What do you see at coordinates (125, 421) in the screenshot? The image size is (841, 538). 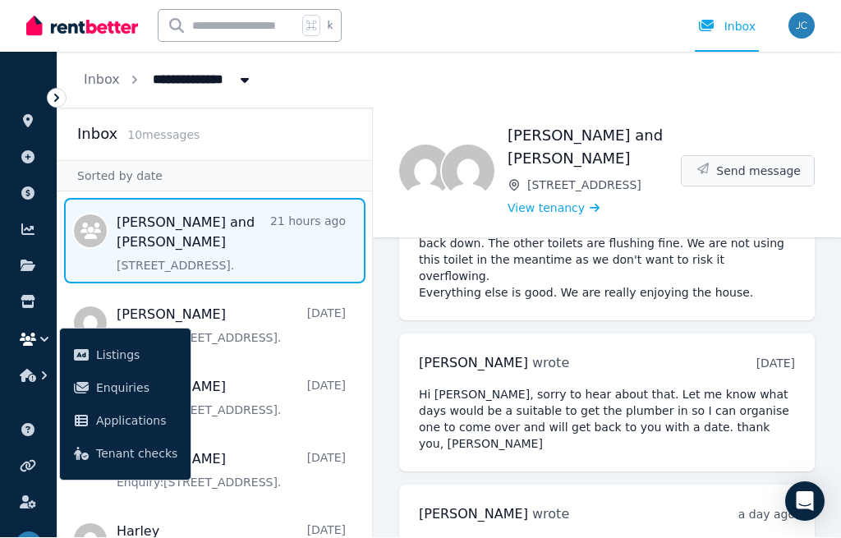 I see `a: Applications` at bounding box center [125, 421].